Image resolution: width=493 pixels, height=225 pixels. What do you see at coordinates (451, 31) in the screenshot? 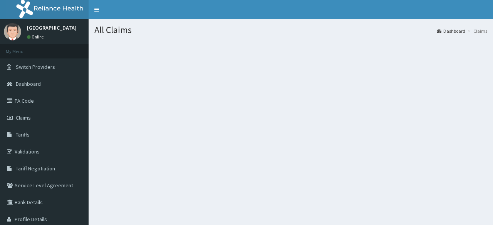
I see `a: Dashboard` at bounding box center [451, 31].